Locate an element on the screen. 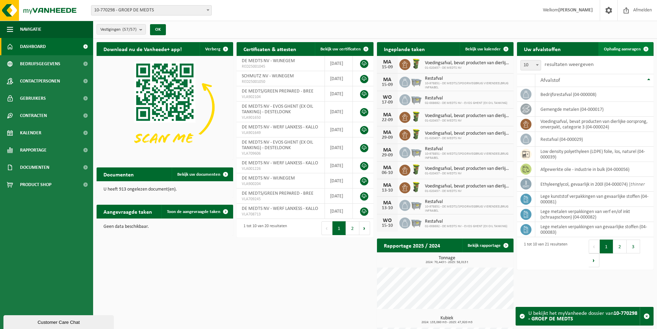 The height and width of the screenshot is (329, 657). span: VLA709606 is located at coordinates (280, 153).